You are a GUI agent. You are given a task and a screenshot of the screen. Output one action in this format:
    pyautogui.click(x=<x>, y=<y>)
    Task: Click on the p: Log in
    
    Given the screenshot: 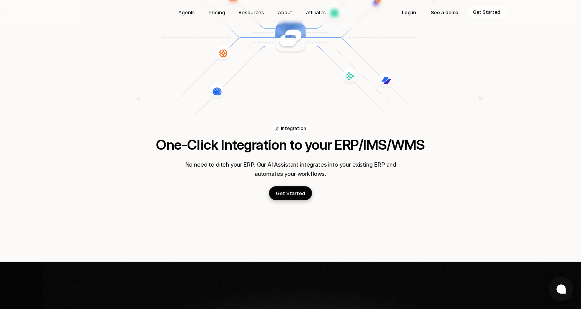 What is the action you would take?
    pyautogui.click(x=409, y=12)
    